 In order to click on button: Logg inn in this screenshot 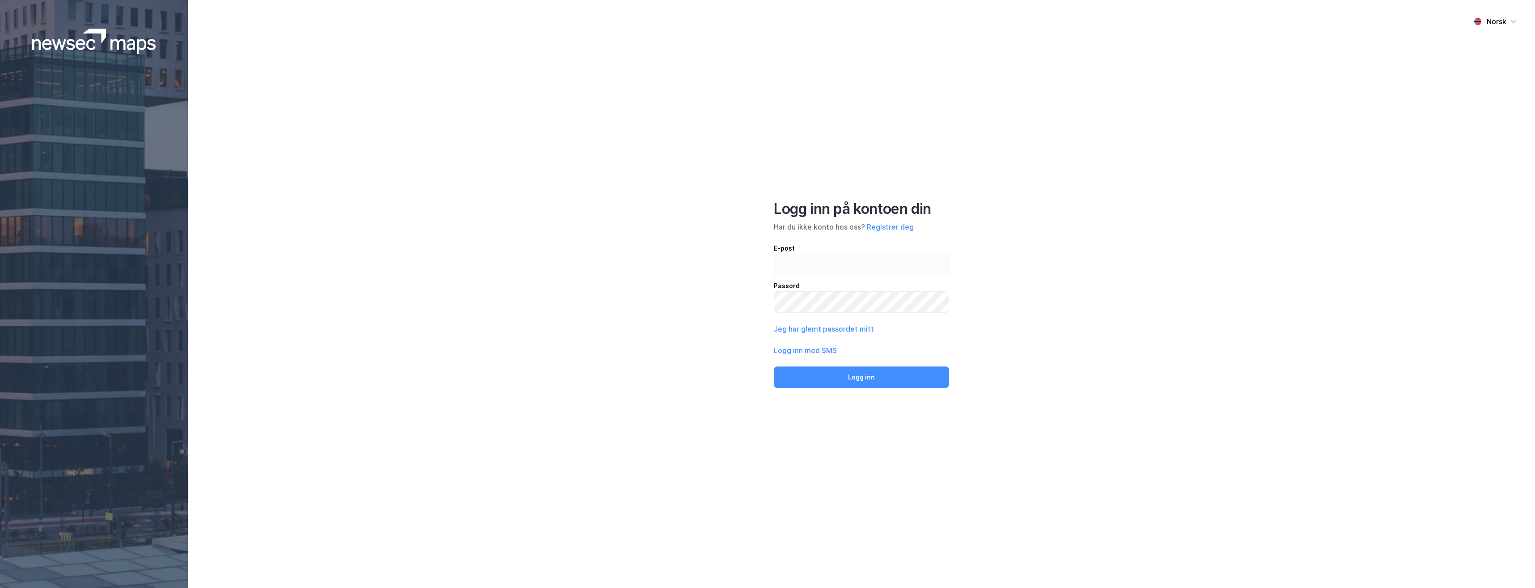, I will do `click(861, 377)`.